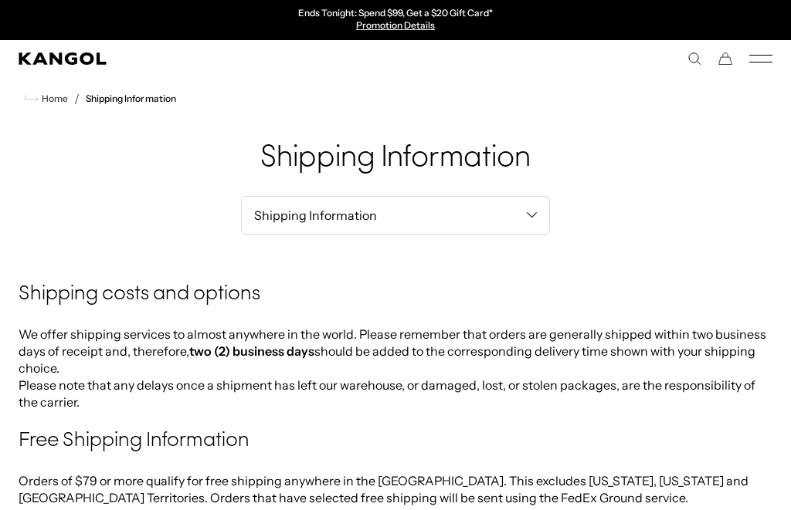 The image size is (791, 510). Describe the element at coordinates (761, 59) in the screenshot. I see `button: Mobile Menu` at that location.